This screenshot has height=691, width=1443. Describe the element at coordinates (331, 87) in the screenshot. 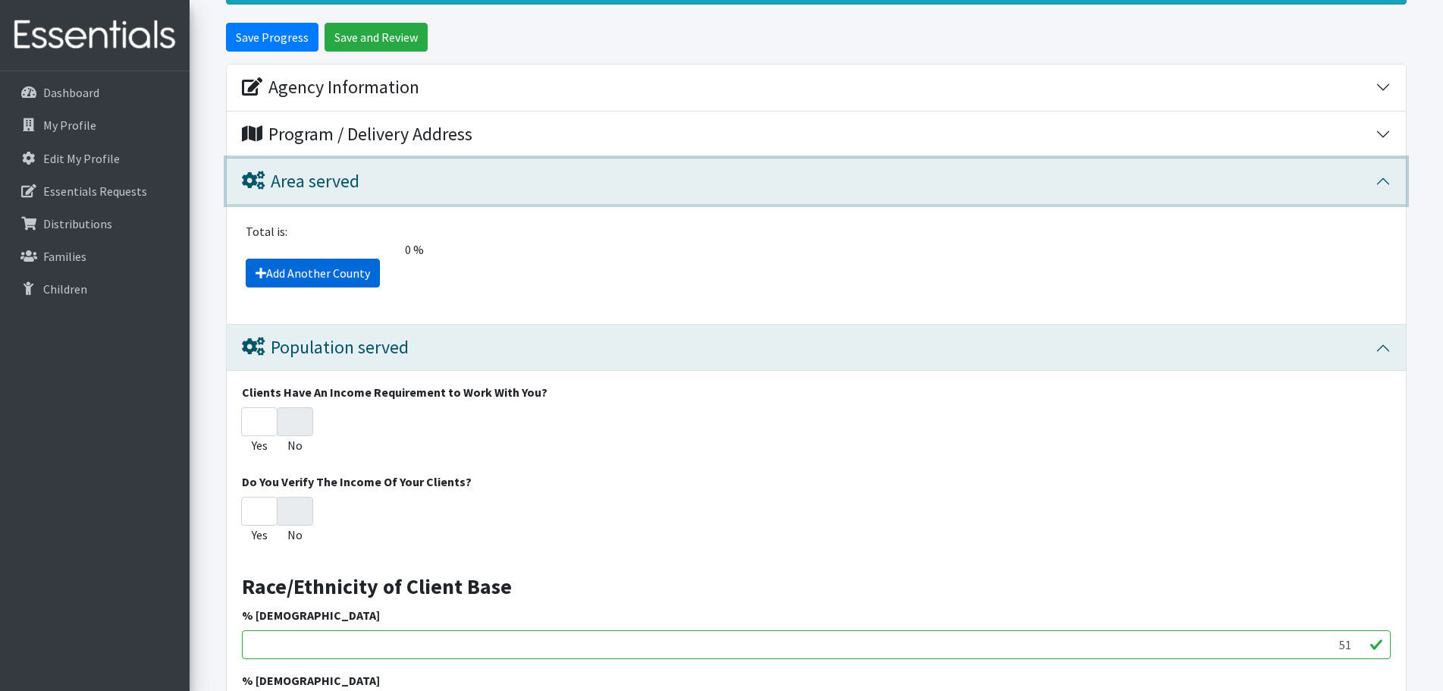

I see `div: Agency Information` at that location.